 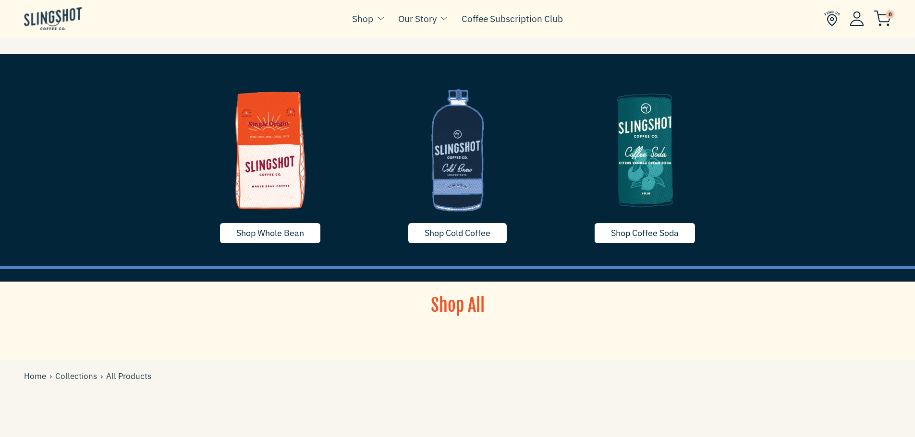 I want to click on h1: Shop All, so click(x=458, y=306).